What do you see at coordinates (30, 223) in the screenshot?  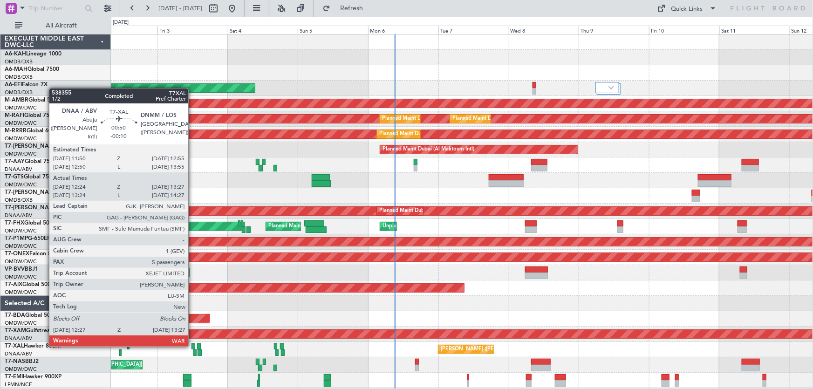 I see `a: T7-FHXGlobal 5000` at bounding box center [30, 223].